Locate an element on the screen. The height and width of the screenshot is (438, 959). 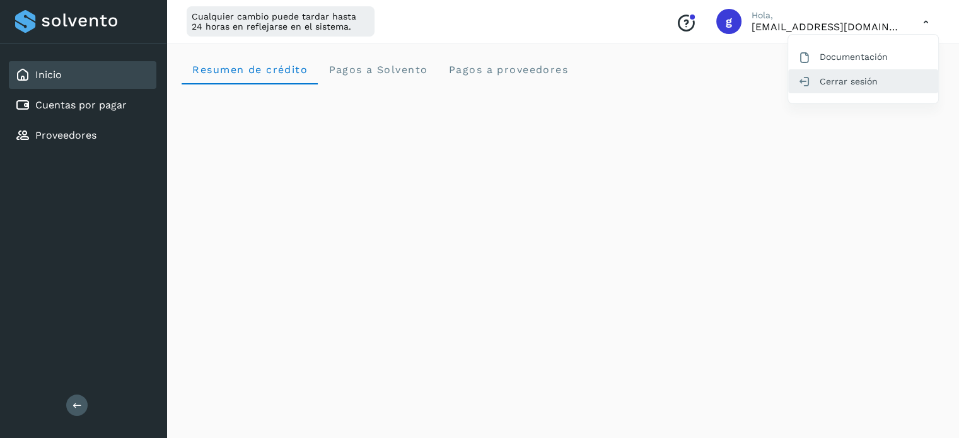
div: Documentación is located at coordinates (863, 57).